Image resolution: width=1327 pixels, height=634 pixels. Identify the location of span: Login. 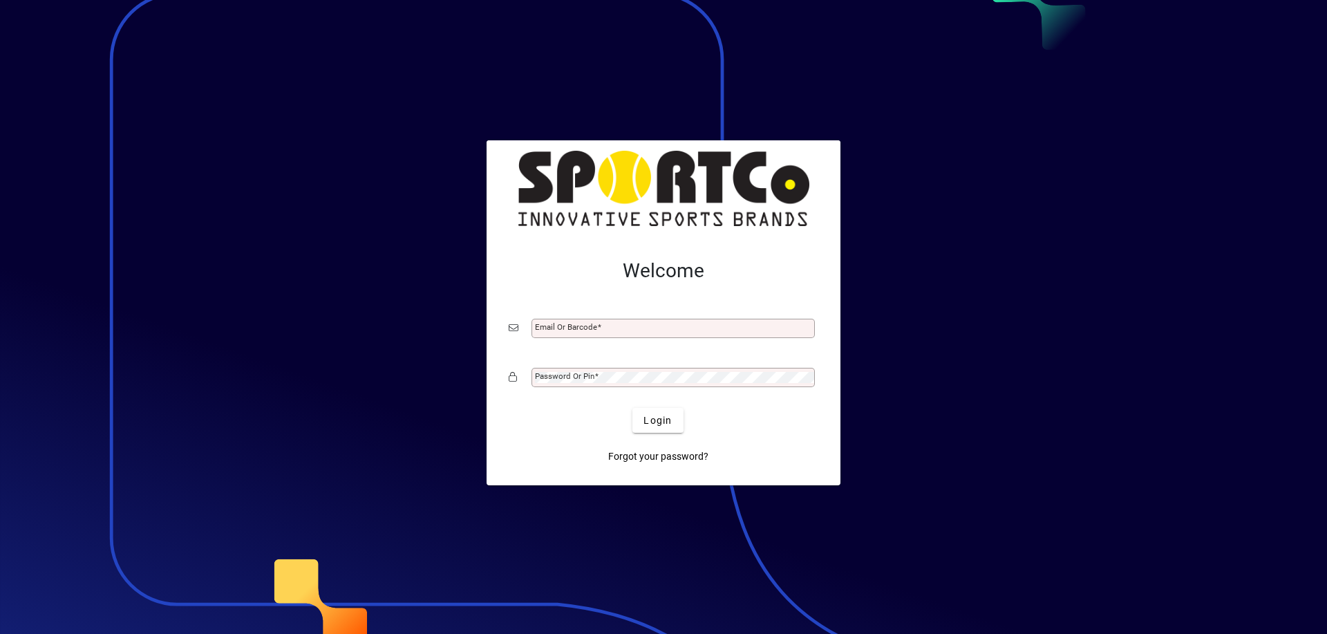
(657, 420).